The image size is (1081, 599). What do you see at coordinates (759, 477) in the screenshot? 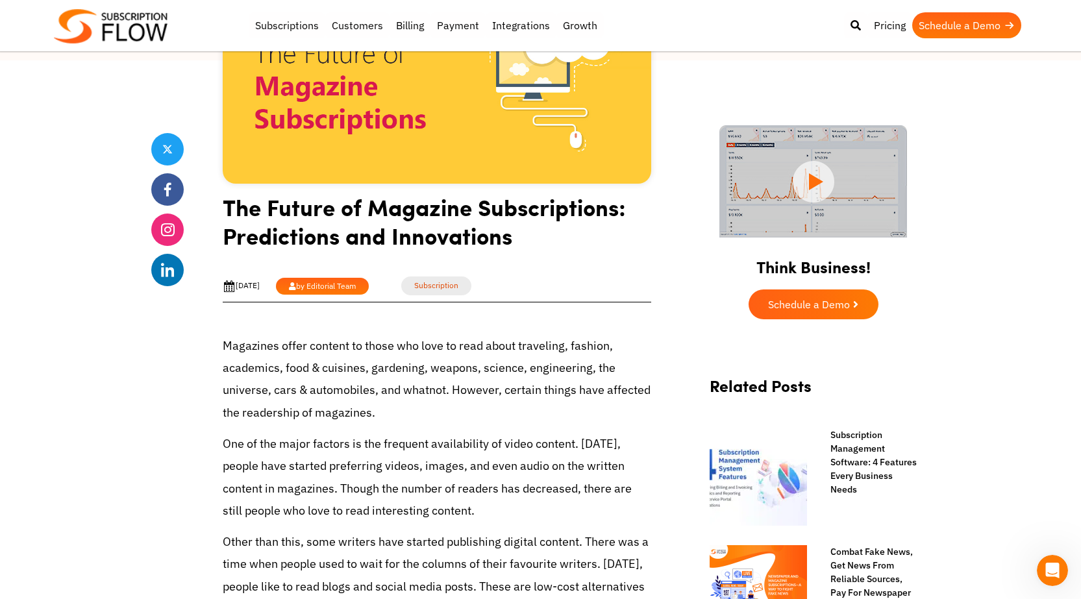
I see `img: 4-Features-of-subscription-management-software` at bounding box center [759, 477].